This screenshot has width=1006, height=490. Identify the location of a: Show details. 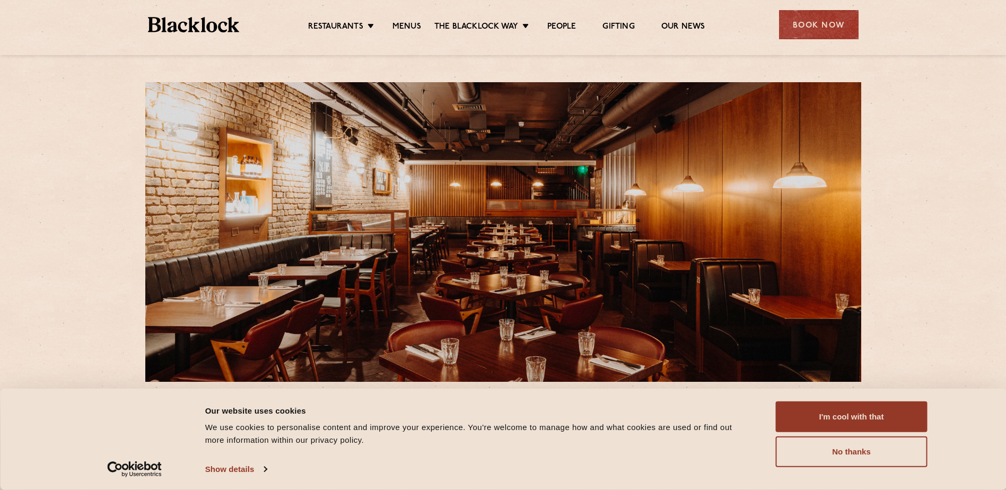
(236, 469).